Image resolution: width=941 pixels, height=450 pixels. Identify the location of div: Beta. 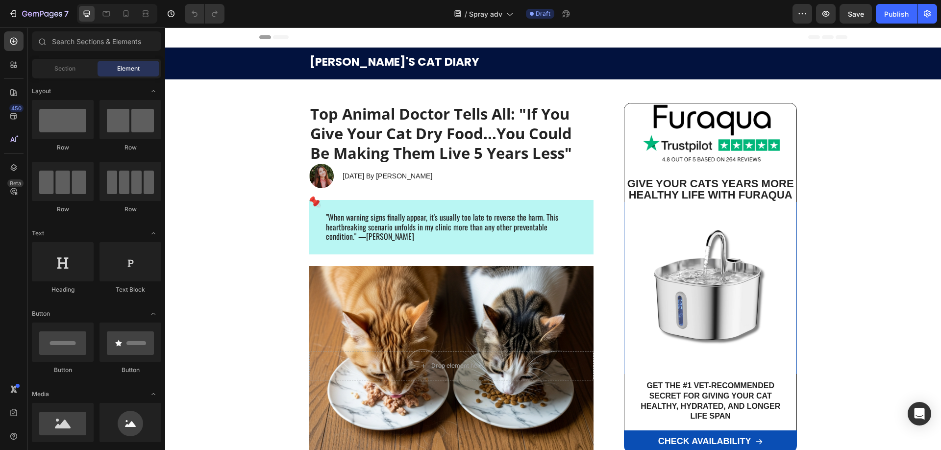
(15, 183).